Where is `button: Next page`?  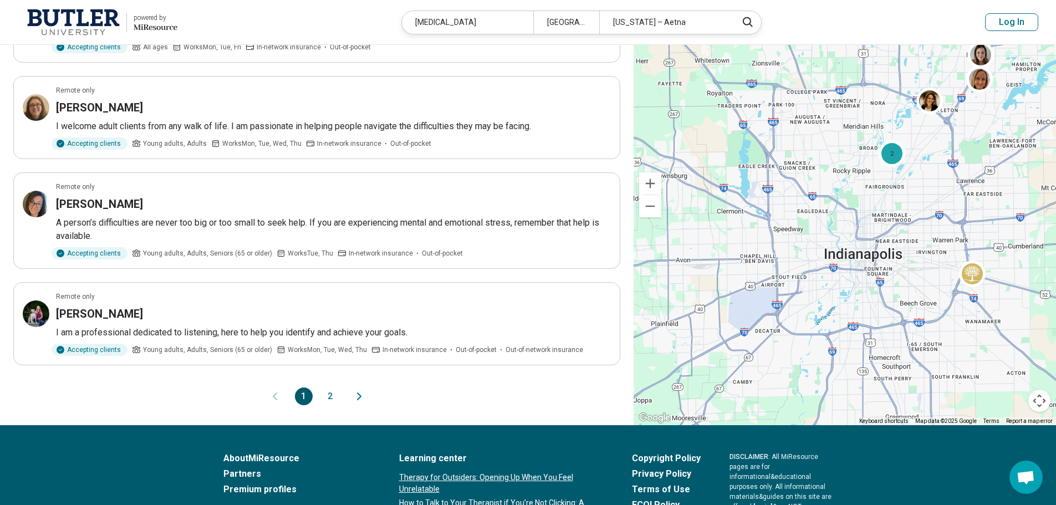 button: Next page is located at coordinates (359, 396).